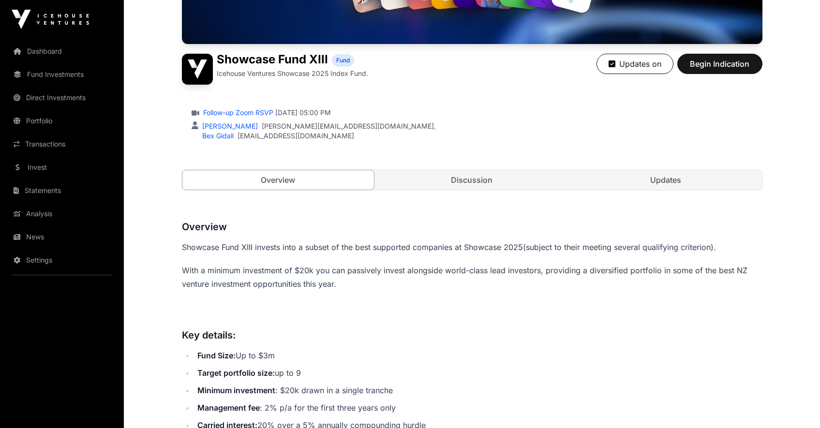 This screenshot has height=428, width=820. I want to click on a: Direct Investments, so click(62, 98).